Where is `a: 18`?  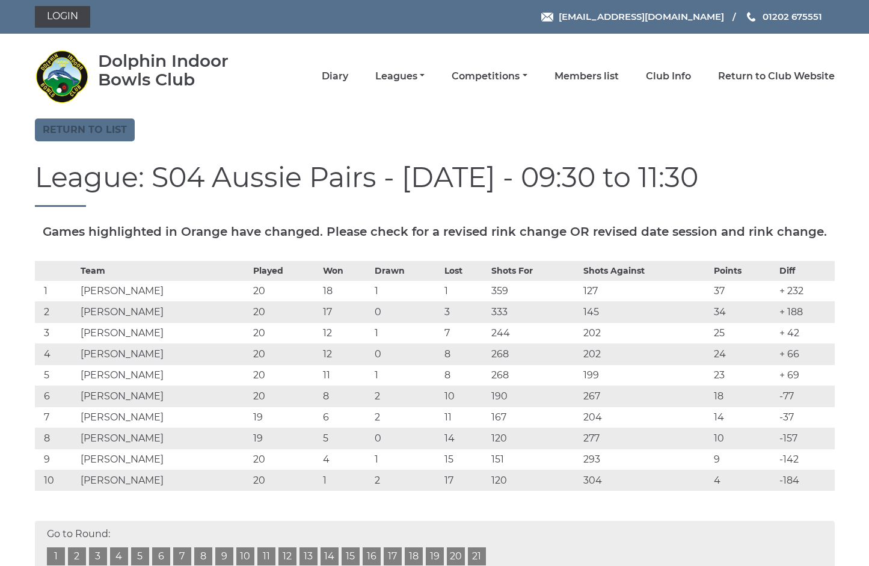
a: 18 is located at coordinates (414, 556).